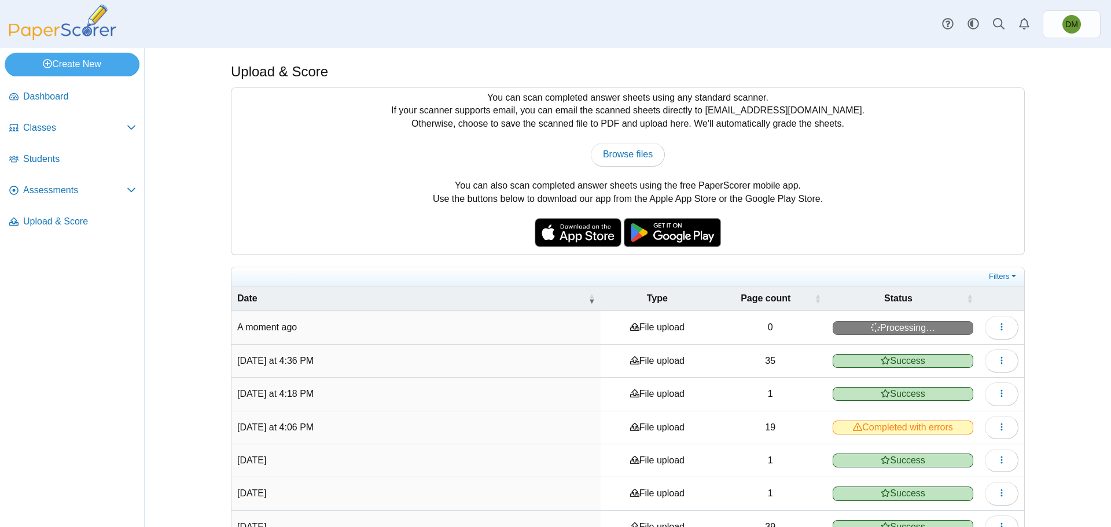  I want to click on span: Status : Activate to sort, so click(970, 299).